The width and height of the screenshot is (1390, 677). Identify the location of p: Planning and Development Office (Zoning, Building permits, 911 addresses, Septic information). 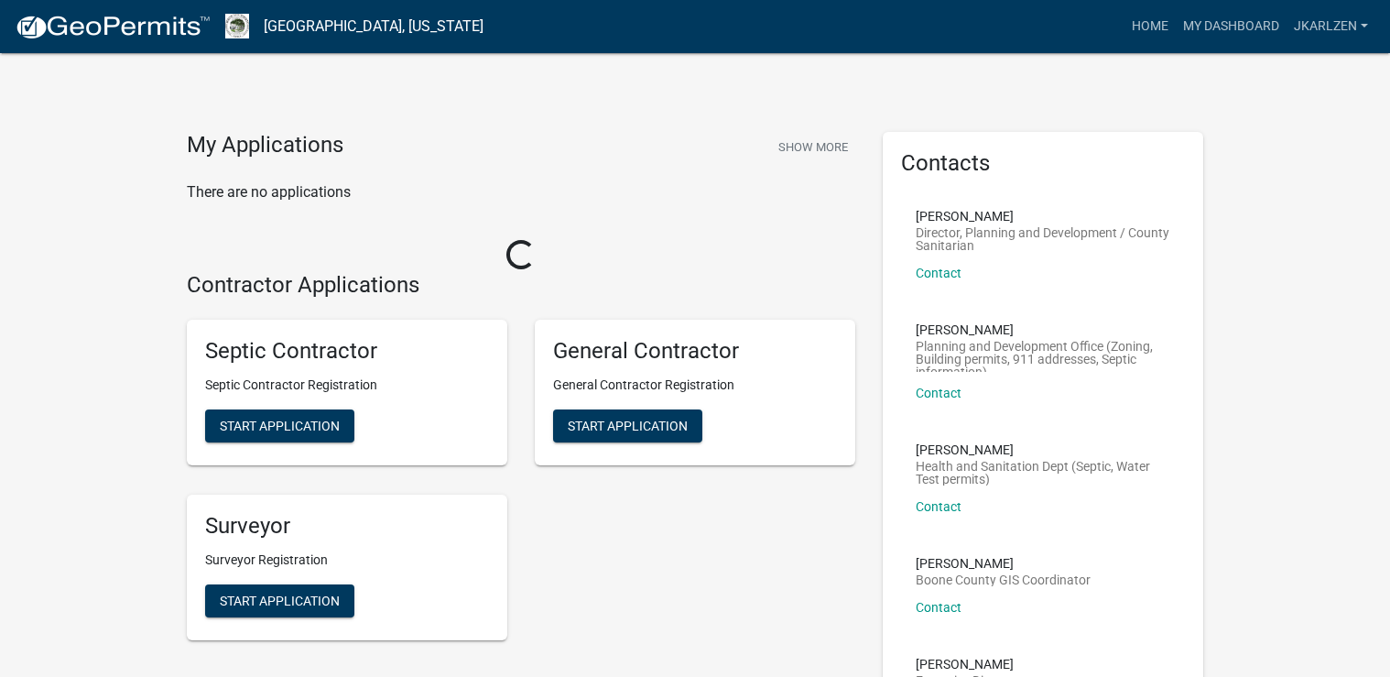
(1043, 355).